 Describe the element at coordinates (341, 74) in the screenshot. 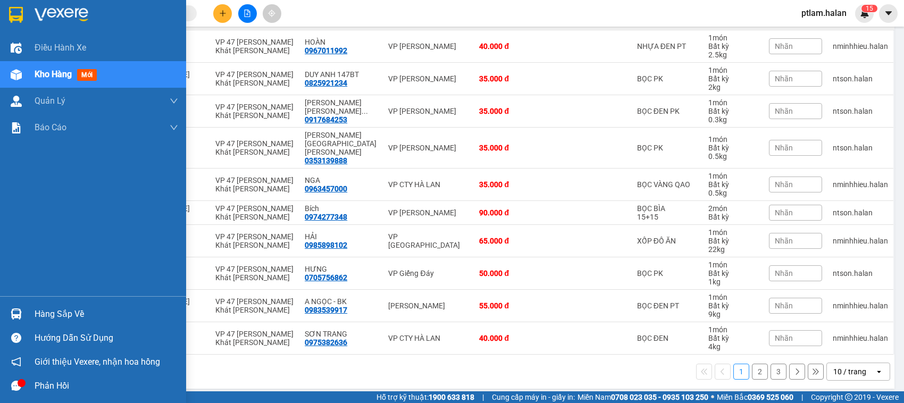

I see `div: DUY ANH 147BT` at that location.